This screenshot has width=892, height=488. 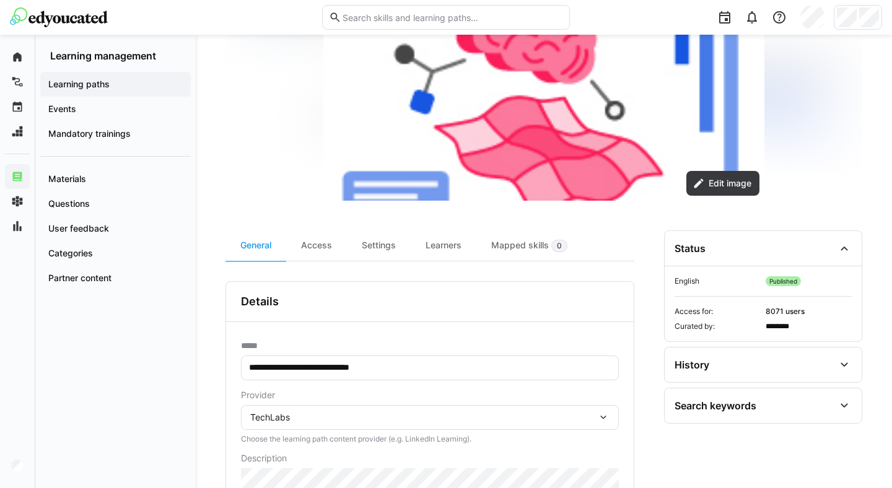 I want to click on input: Search skills and learning paths…, so click(x=452, y=17).